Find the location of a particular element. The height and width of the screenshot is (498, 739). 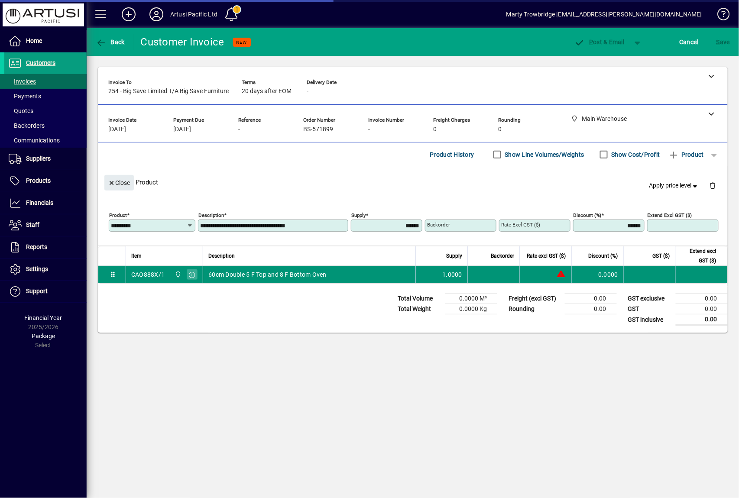

mat-label: Rate excl GST ($) is located at coordinates (520, 225).